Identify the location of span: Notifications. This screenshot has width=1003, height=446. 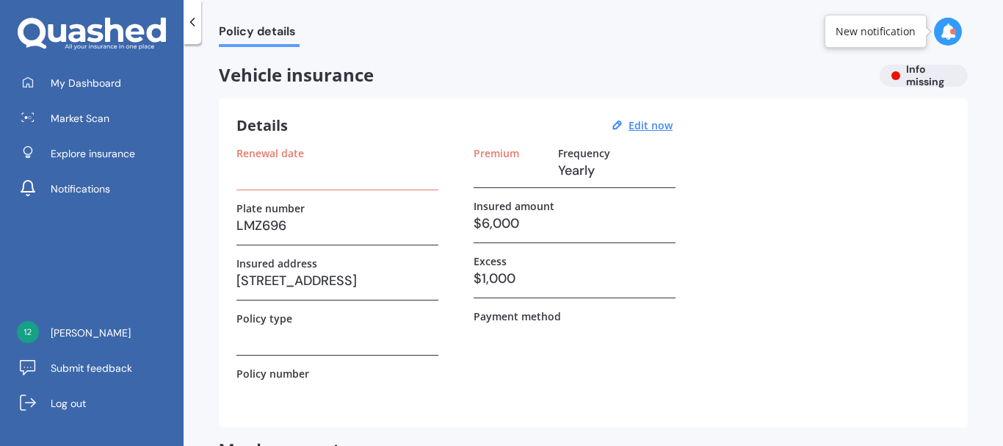
(80, 189).